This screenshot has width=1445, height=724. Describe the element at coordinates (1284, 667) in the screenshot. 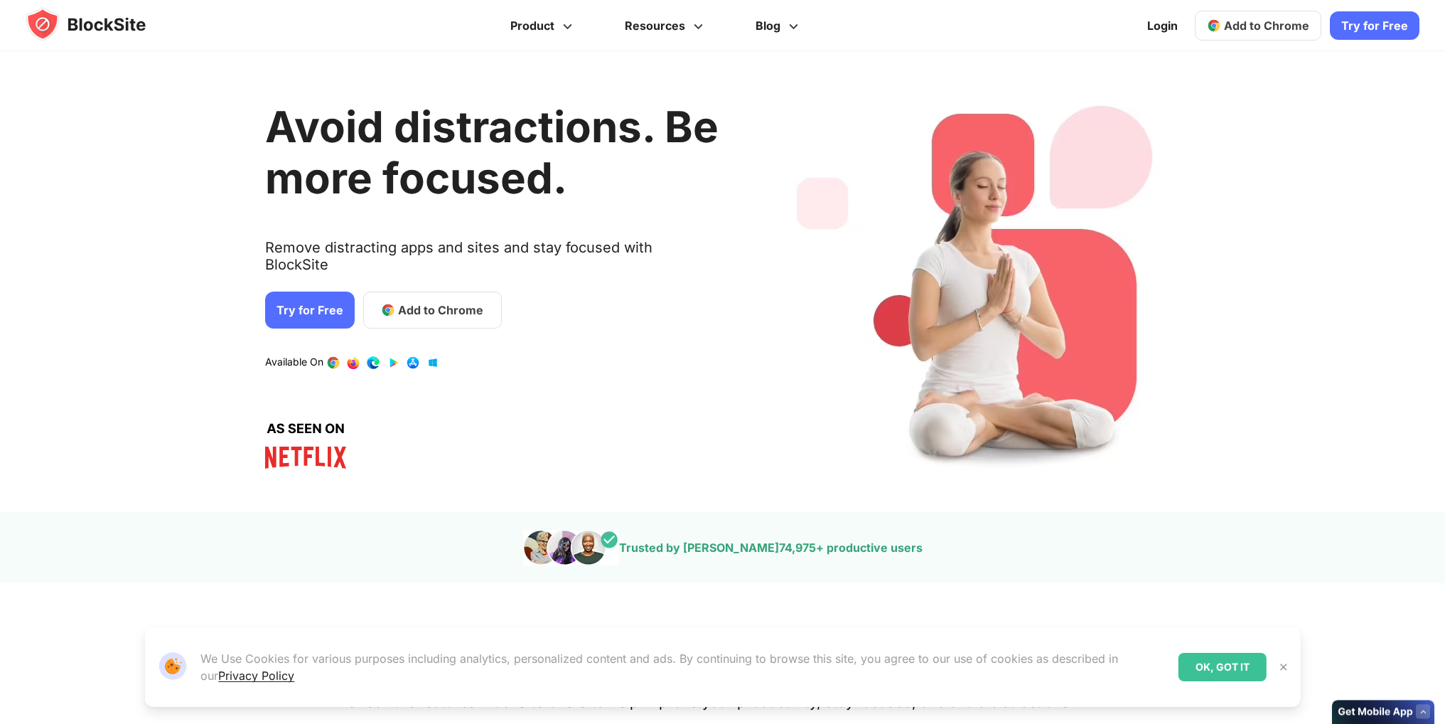

I see `img: Close` at that location.